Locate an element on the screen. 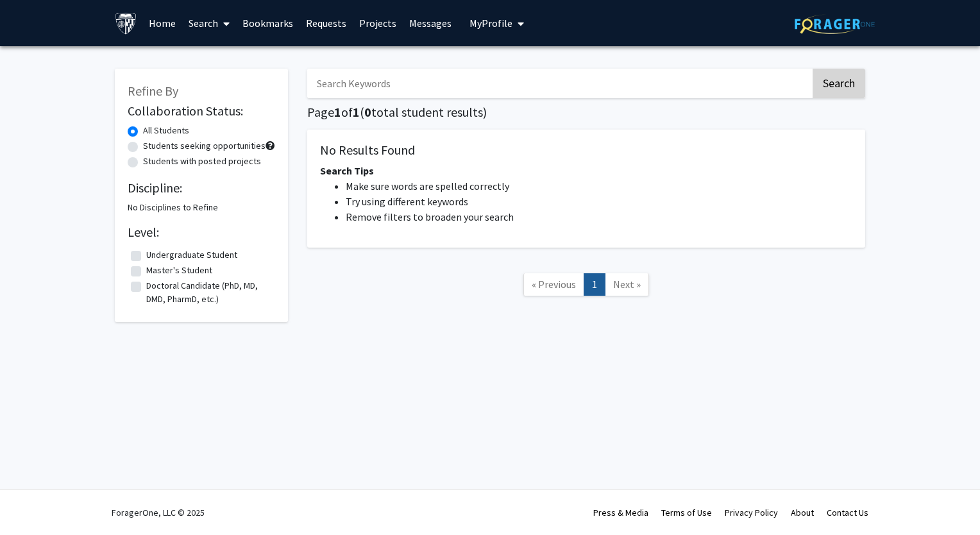 This screenshot has width=980, height=535. a: Bookmarks is located at coordinates (267, 23).